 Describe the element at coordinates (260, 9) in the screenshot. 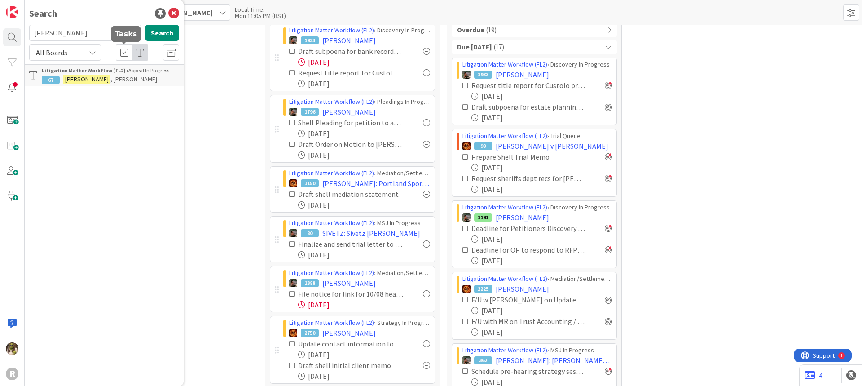

I see `div: Local Time:` at that location.